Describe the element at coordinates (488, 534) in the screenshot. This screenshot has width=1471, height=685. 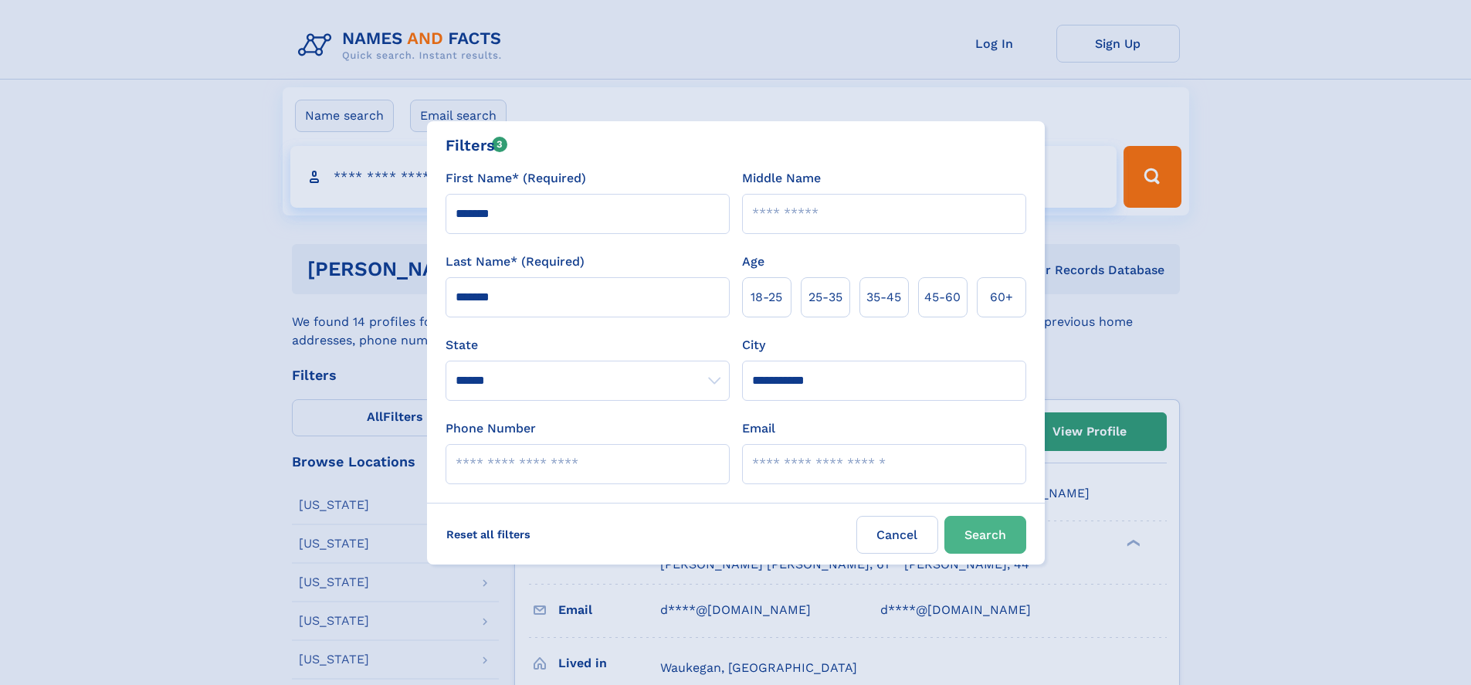
I see `label: Reset all filters` at that location.